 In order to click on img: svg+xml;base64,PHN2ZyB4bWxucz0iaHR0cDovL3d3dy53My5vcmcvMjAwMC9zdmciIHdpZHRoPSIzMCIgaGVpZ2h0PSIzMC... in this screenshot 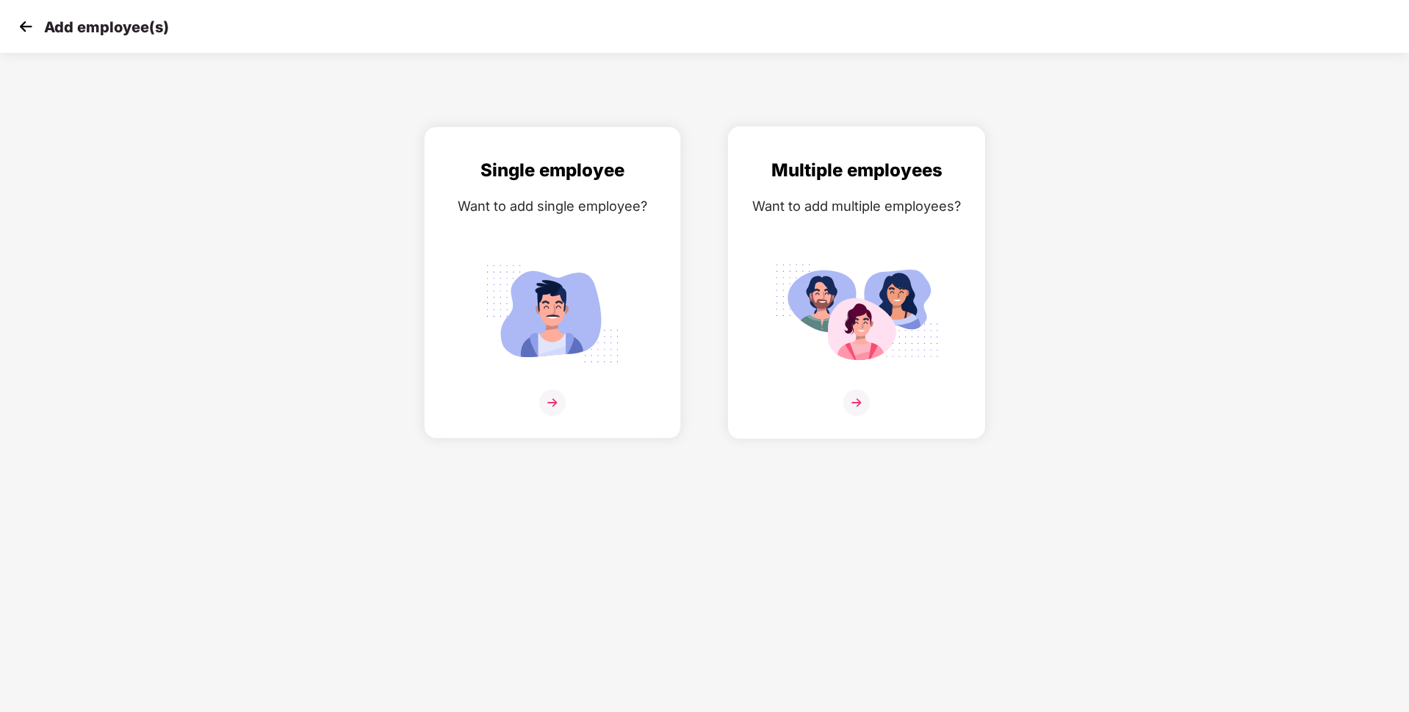, I will do `click(26, 26)`.